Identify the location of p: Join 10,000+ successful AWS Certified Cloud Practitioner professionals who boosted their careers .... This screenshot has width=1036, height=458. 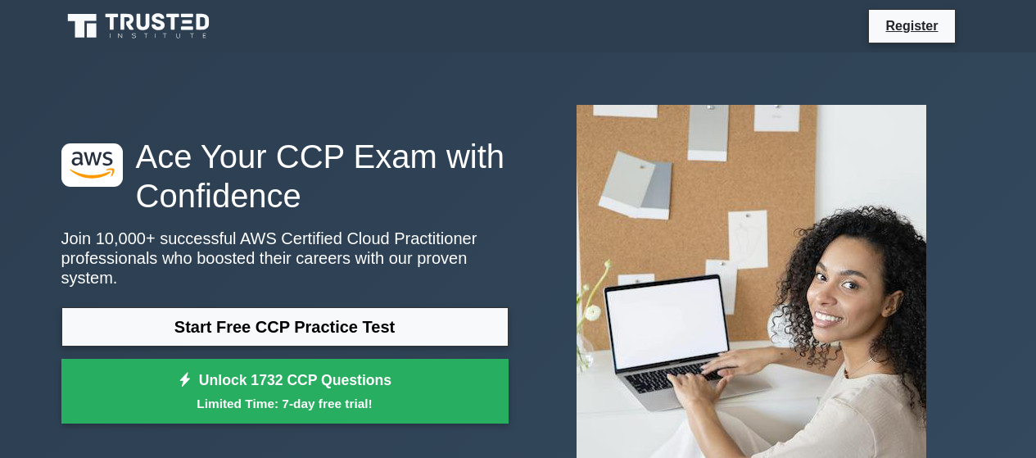
(285, 258).